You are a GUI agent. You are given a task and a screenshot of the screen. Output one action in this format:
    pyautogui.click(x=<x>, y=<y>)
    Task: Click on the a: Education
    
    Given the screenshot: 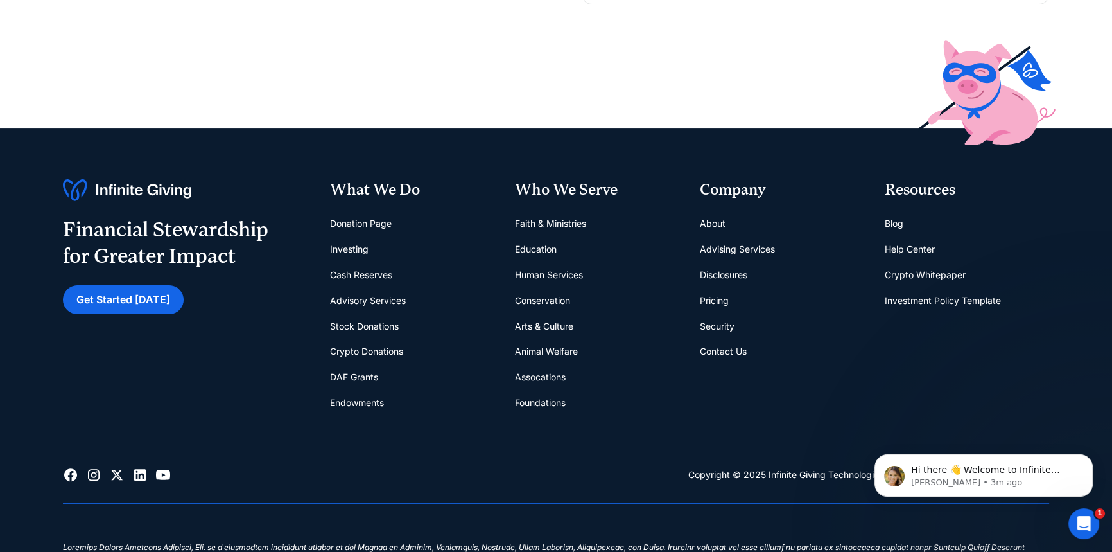 What is the action you would take?
    pyautogui.click(x=536, y=249)
    